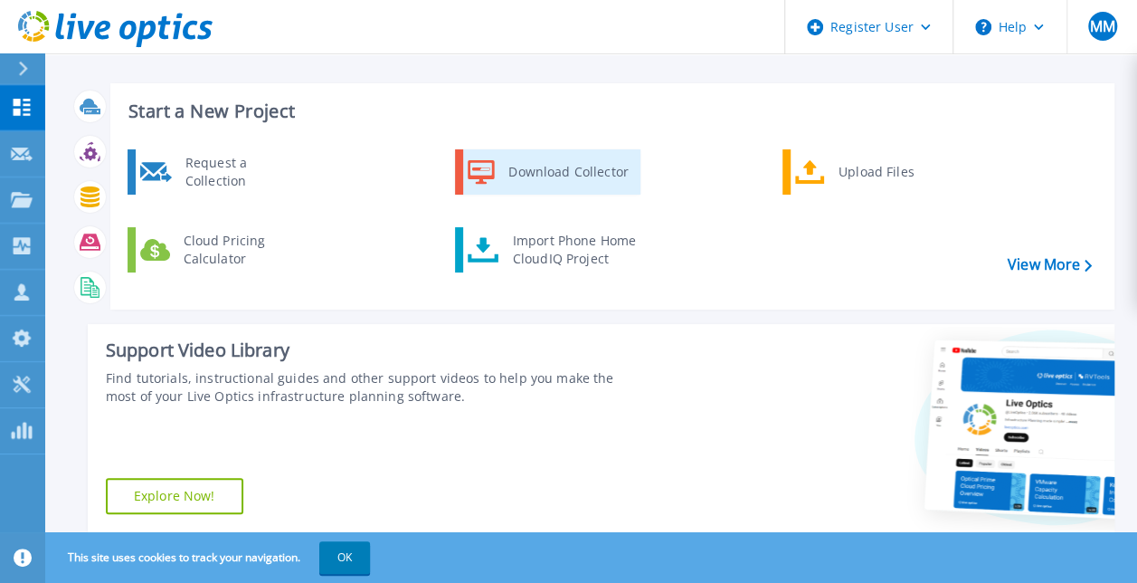 Image resolution: width=1137 pixels, height=583 pixels. I want to click on a: Explore Now!, so click(175, 496).